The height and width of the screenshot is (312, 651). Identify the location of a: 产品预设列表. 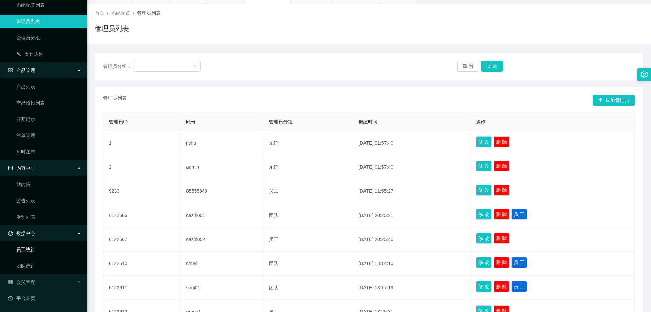
(49, 103).